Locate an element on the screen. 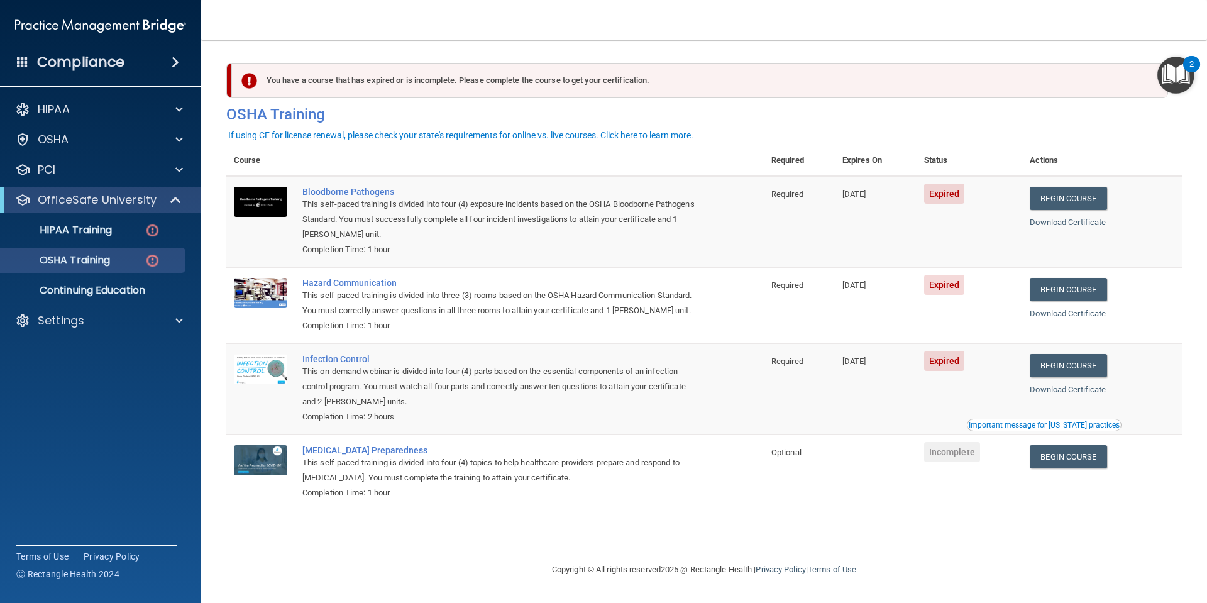 The height and width of the screenshot is (603, 1207). p: HIPAA is located at coordinates (53, 109).